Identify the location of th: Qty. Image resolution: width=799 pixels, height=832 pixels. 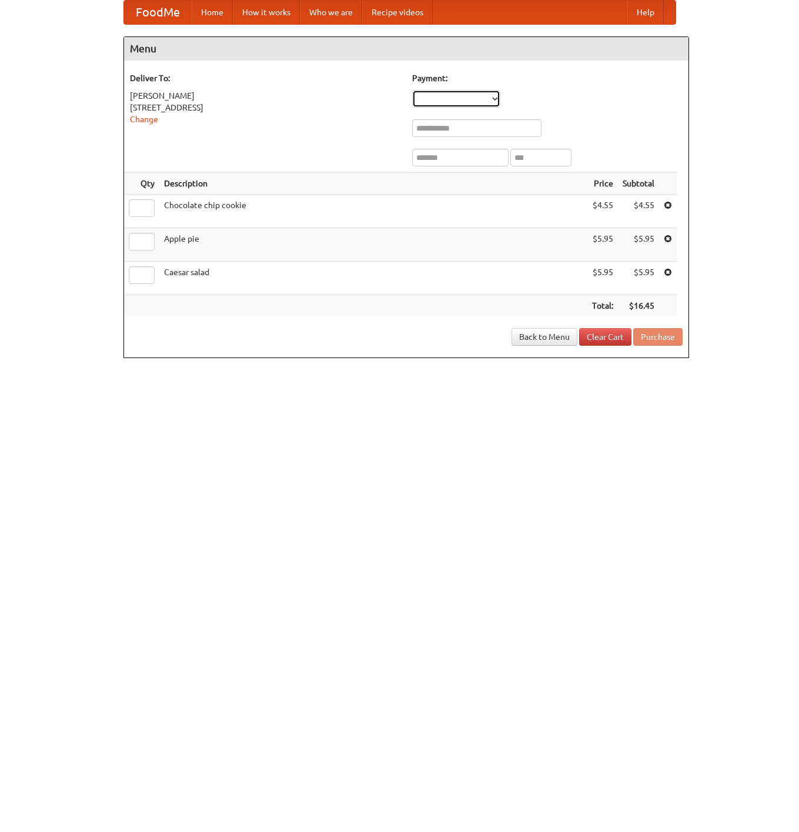
(142, 184).